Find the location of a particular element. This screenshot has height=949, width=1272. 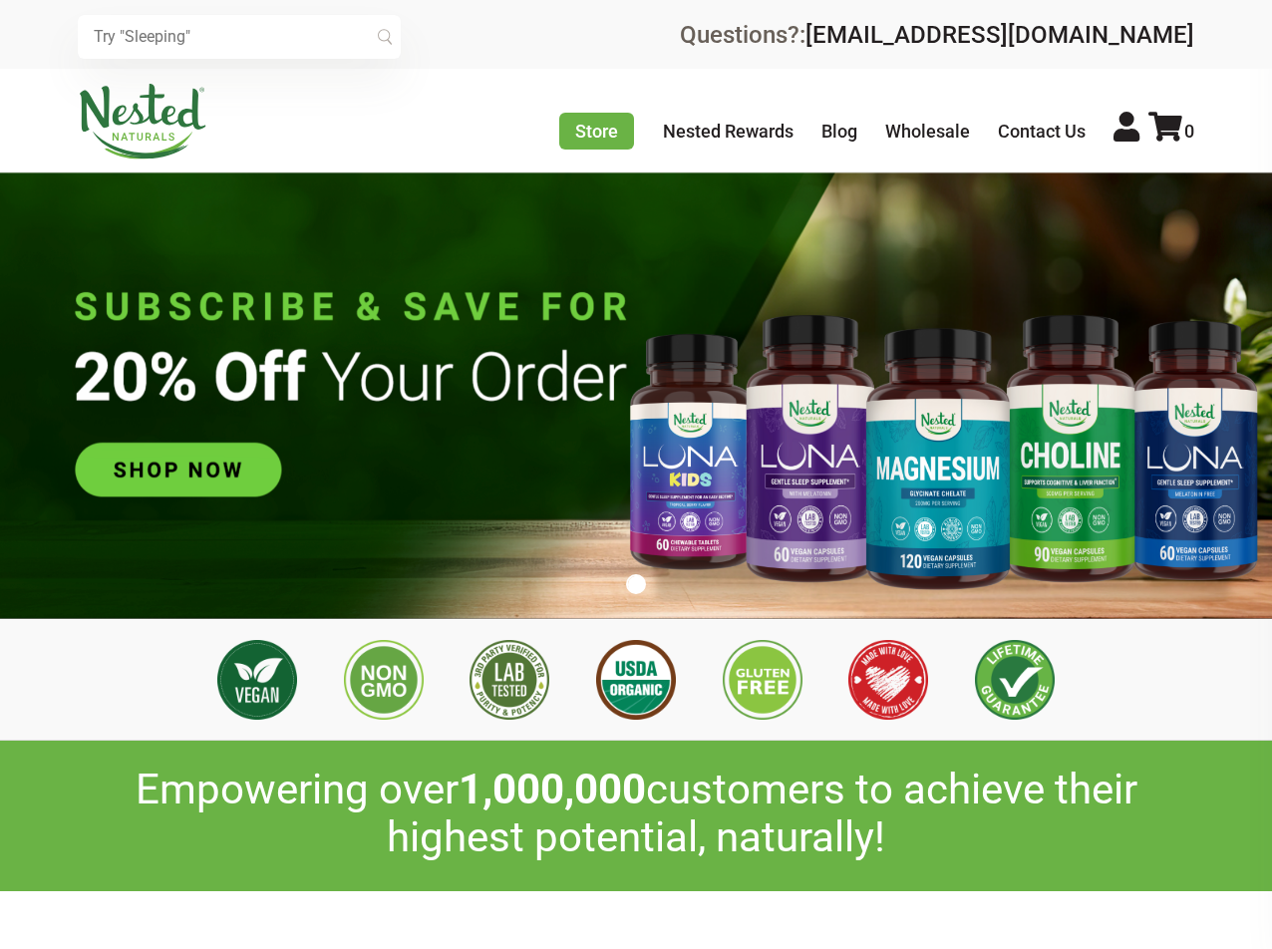

img: USDA Organic is located at coordinates (636, 680).